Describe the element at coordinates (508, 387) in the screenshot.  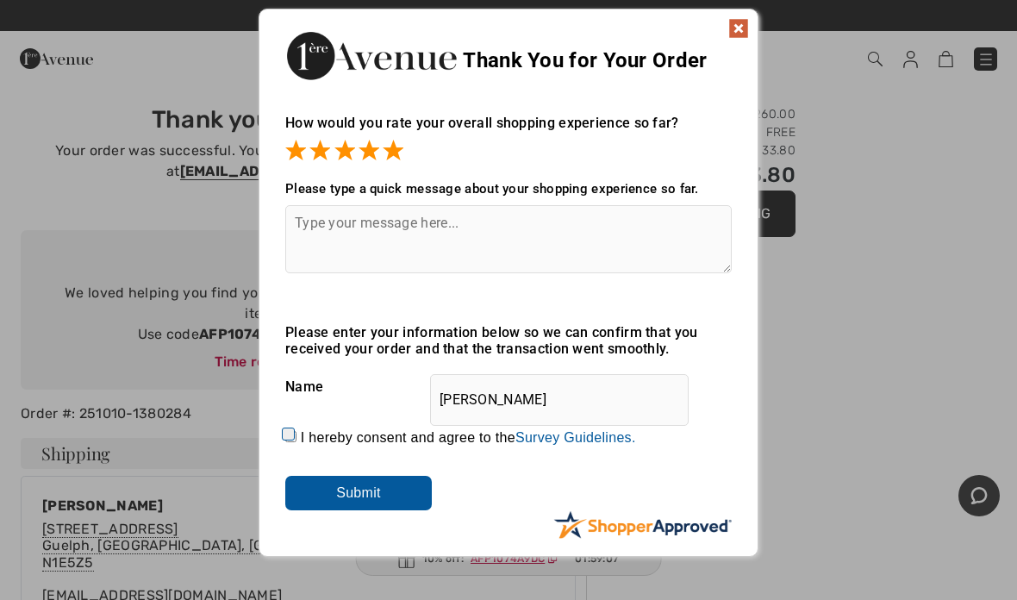
I see `div: Name` at that location.